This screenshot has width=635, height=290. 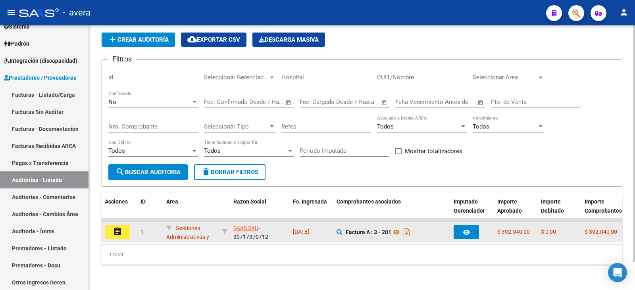 I want to click on datatable-header-cell: Fc. Ingresada, so click(x=312, y=211).